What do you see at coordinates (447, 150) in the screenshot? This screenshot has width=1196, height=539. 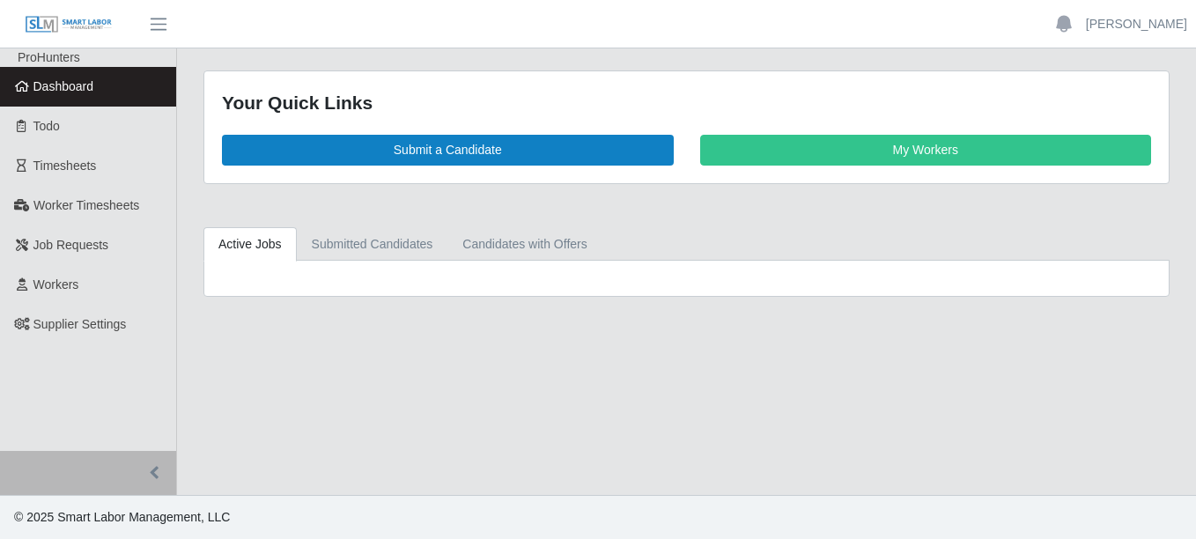 I see `a: Submit a Candidate` at bounding box center [447, 150].